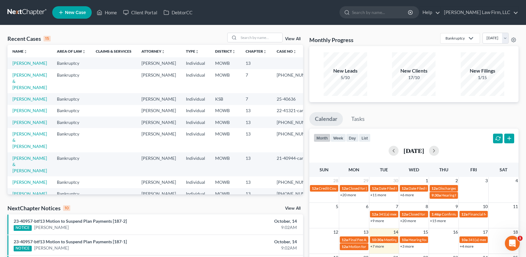 This screenshot has width=526, height=257. What do you see at coordinates (396, 232) in the screenshot?
I see `span: 14` at bounding box center [396, 232].